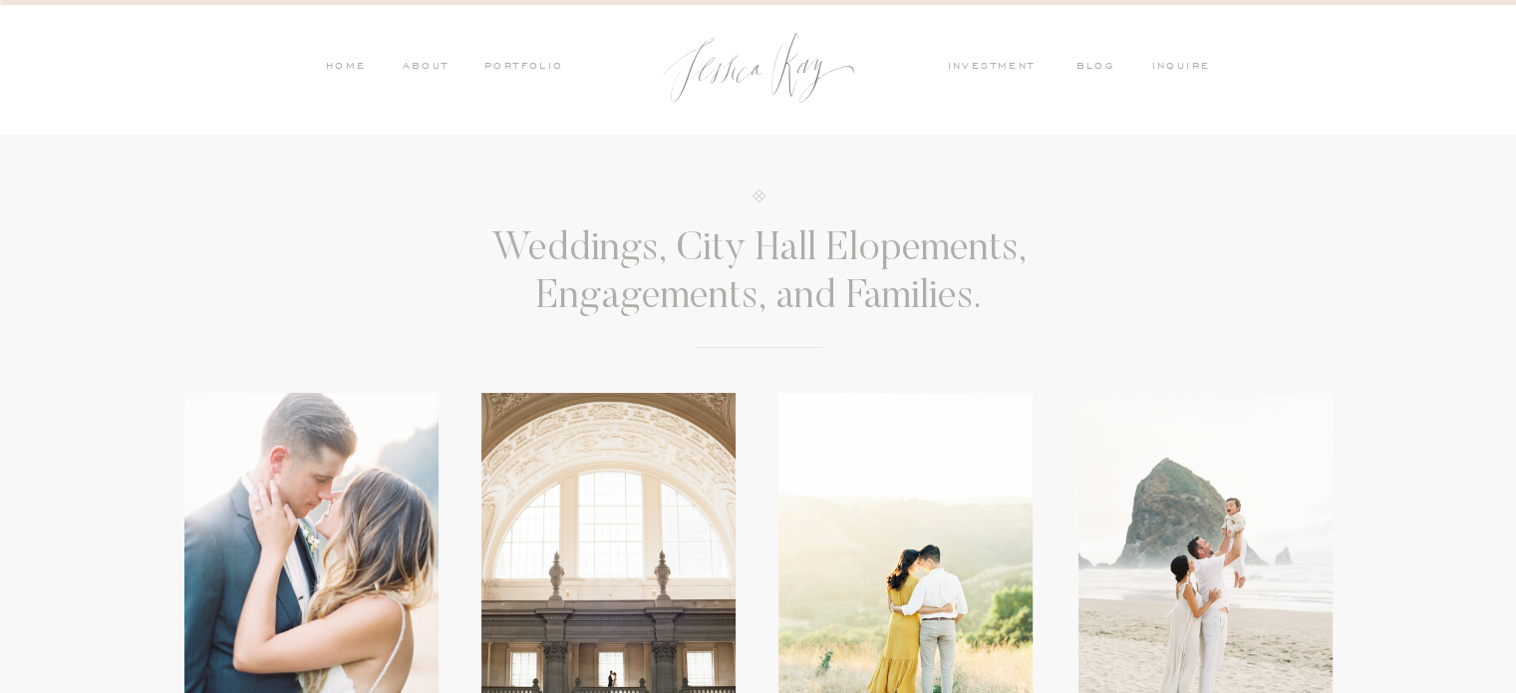  What do you see at coordinates (1102, 68) in the screenshot?
I see `a: blog` at bounding box center [1102, 68].